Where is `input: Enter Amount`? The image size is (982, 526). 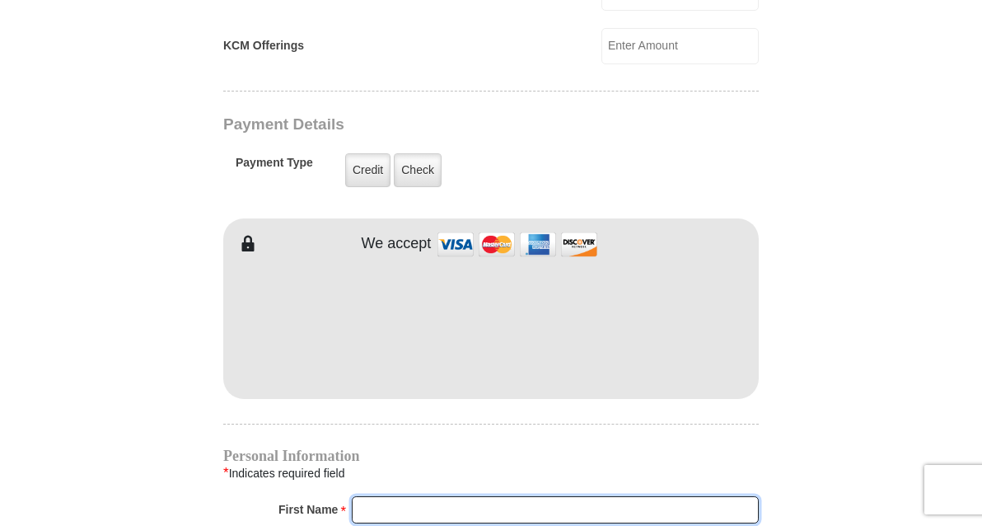
input: Enter Amount is located at coordinates (680, 46).